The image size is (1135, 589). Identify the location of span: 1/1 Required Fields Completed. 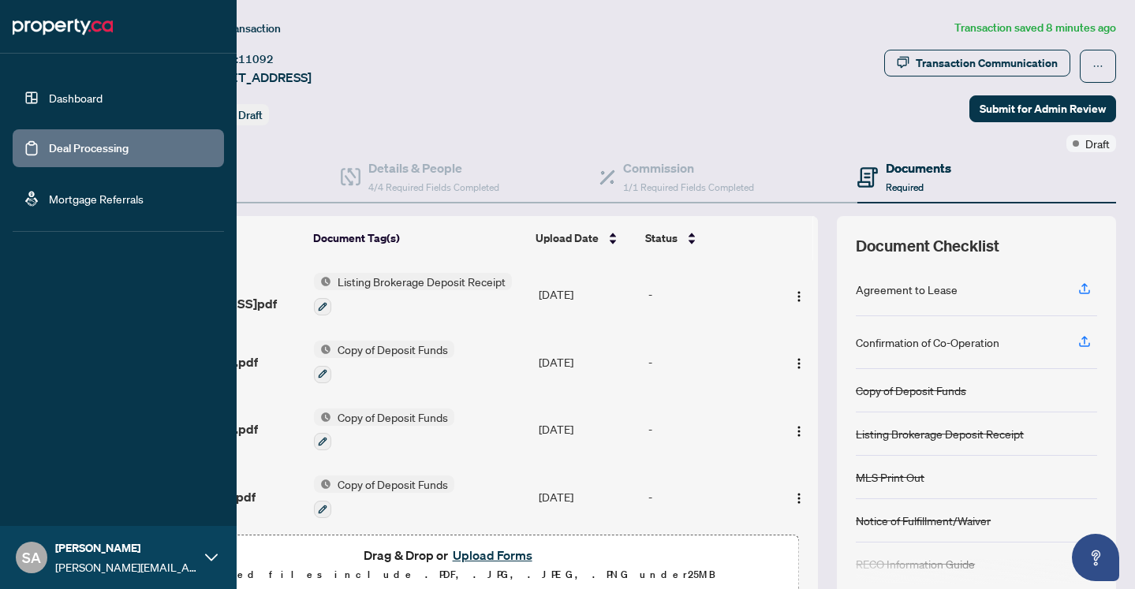
(689, 187).